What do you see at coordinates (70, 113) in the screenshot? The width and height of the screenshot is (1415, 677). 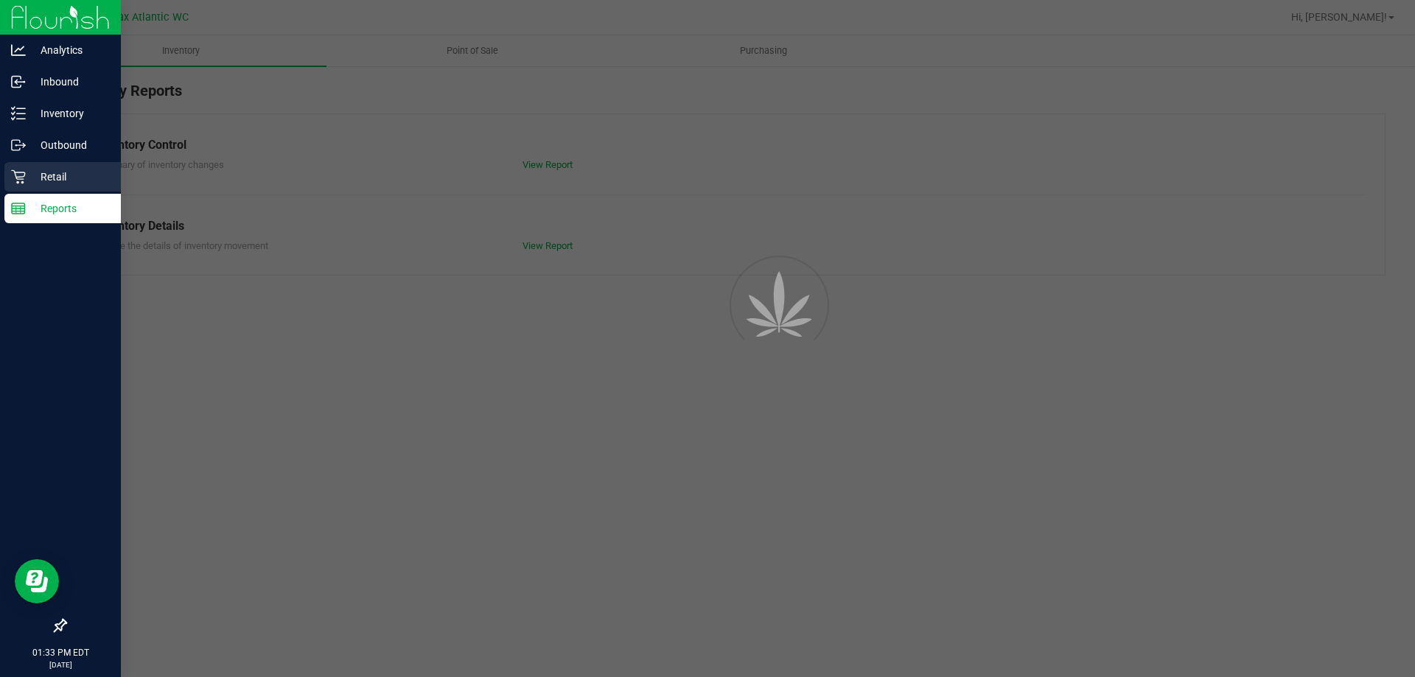 I see `p: Inventory` at bounding box center [70, 113].